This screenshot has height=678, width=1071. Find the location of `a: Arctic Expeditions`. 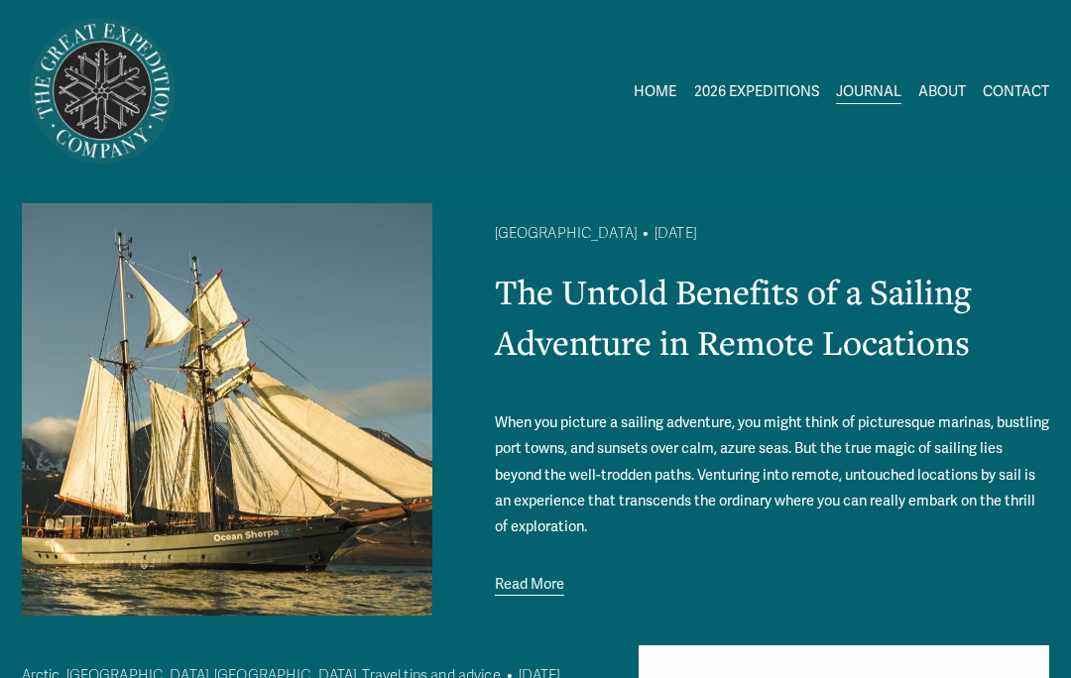

a: Arctic Expeditions is located at coordinates (102, 91).